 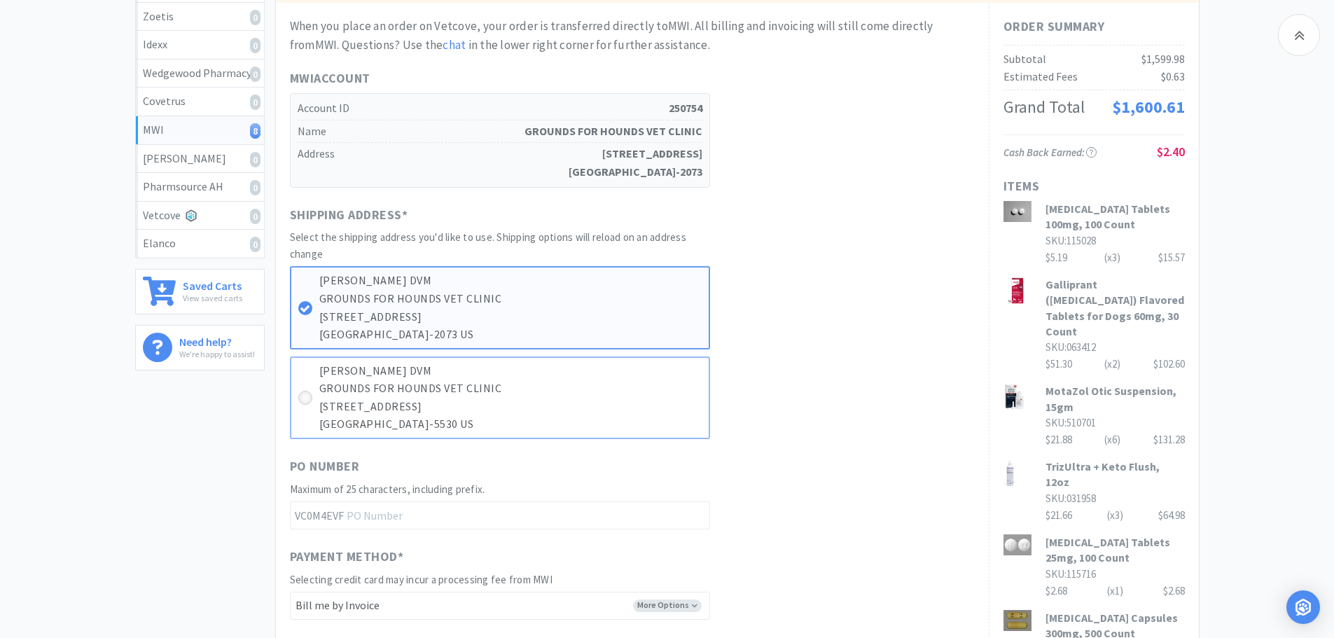 I want to click on span: SKU: 510701, so click(x=1071, y=422).